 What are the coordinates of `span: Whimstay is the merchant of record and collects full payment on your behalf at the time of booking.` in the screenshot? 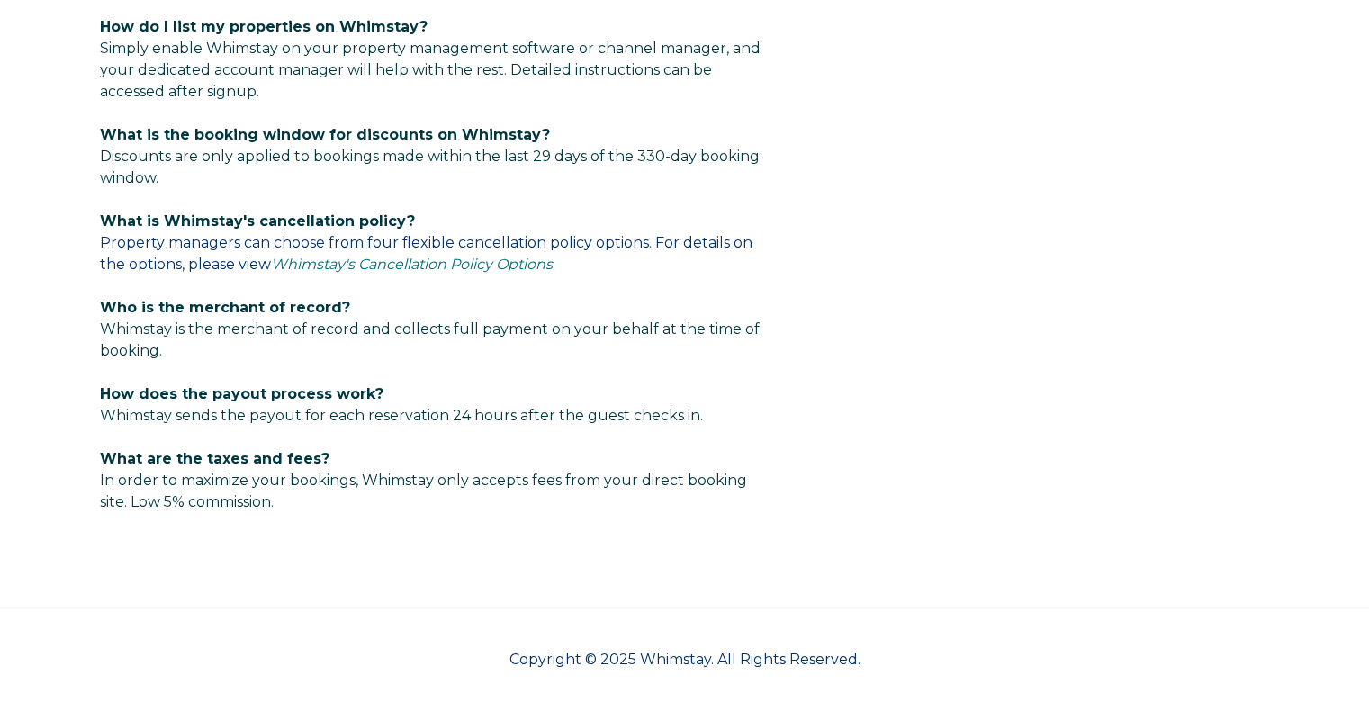 It's located at (429, 339).